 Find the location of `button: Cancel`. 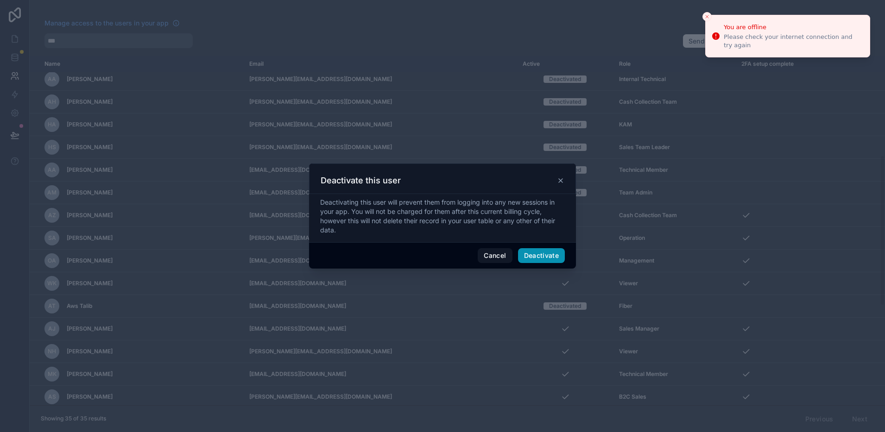

button: Cancel is located at coordinates (495, 256).